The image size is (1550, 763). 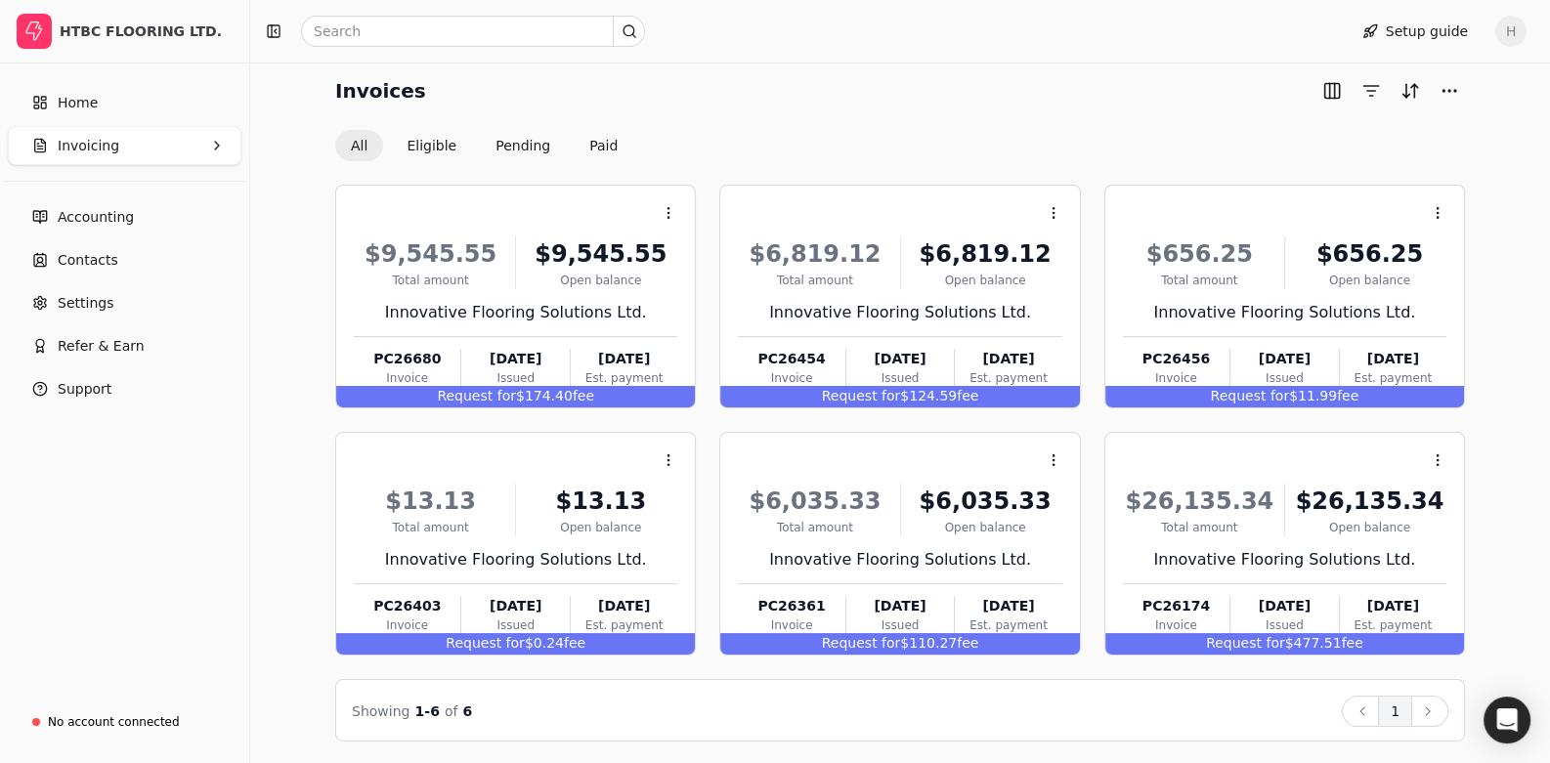 I want to click on a: Settings, so click(x=124, y=303).